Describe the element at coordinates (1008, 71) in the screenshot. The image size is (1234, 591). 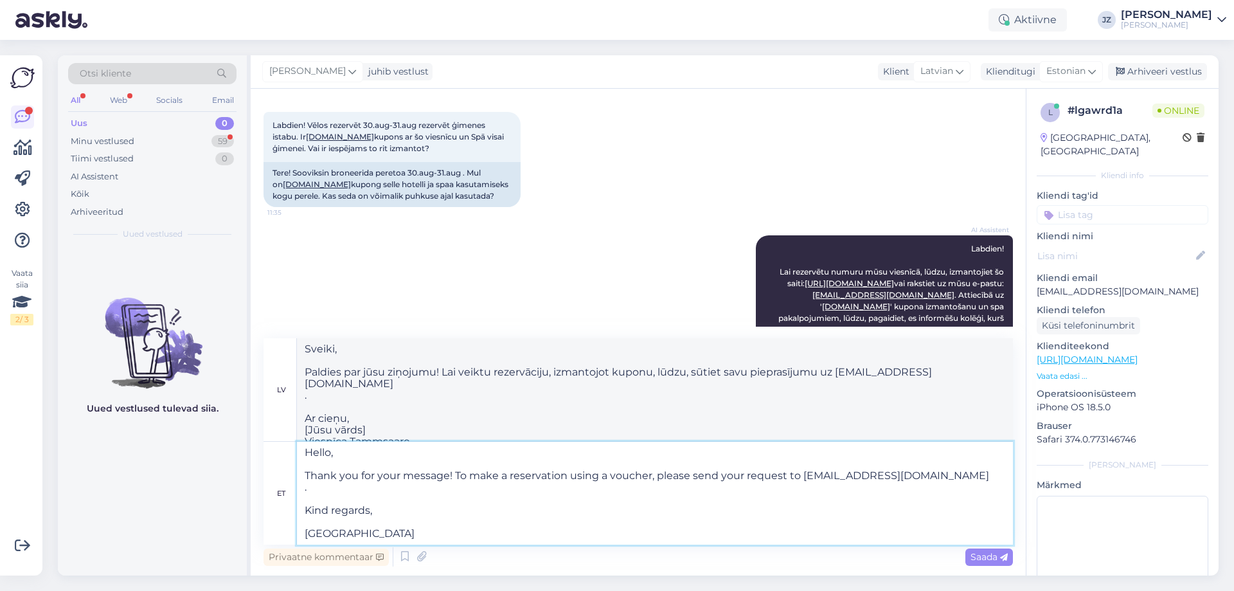
I see `div: Klienditugi` at that location.